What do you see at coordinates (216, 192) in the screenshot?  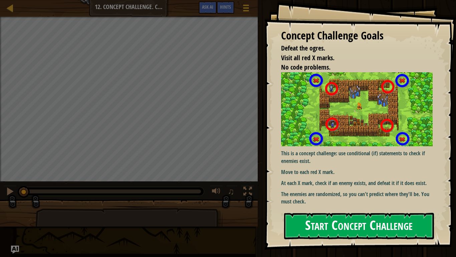 I see `button: Adjust volume` at bounding box center [216, 192].